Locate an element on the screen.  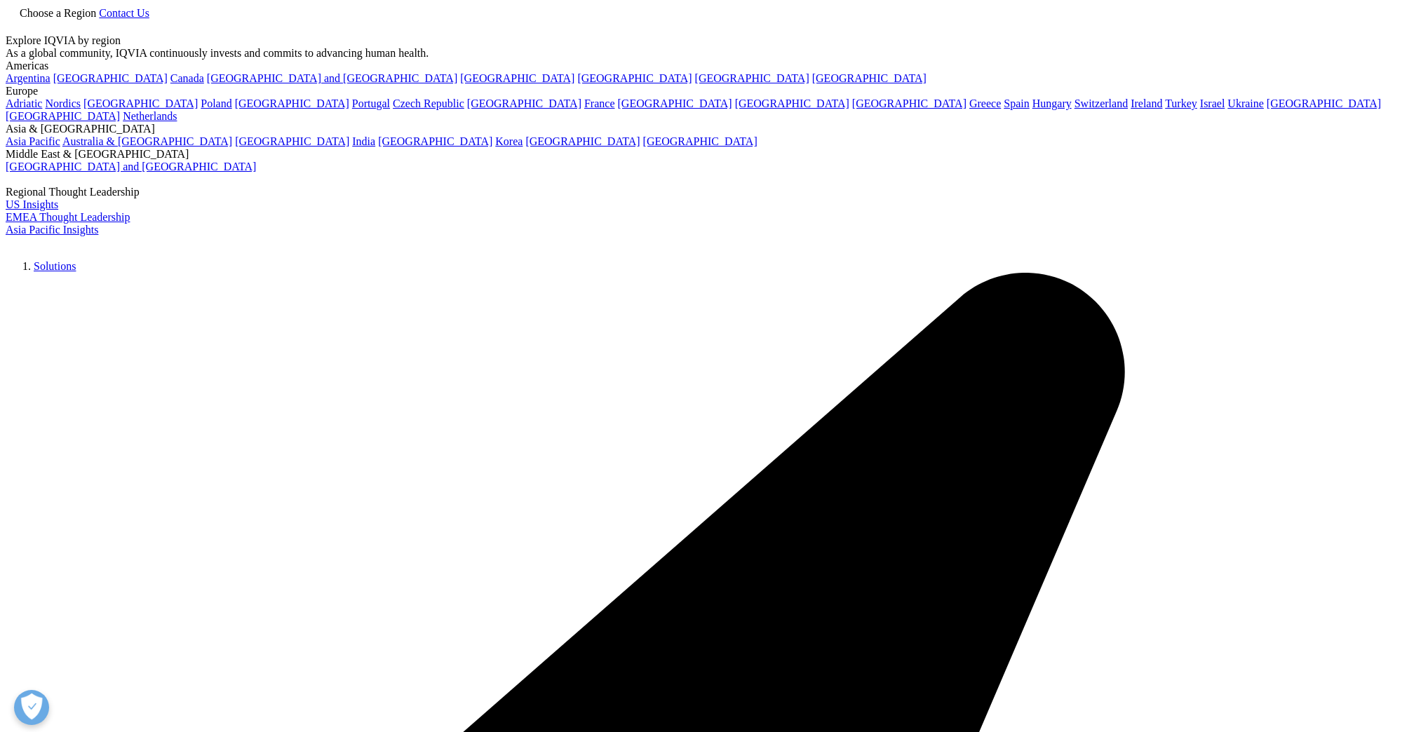
div: Americas is located at coordinates (714, 66).